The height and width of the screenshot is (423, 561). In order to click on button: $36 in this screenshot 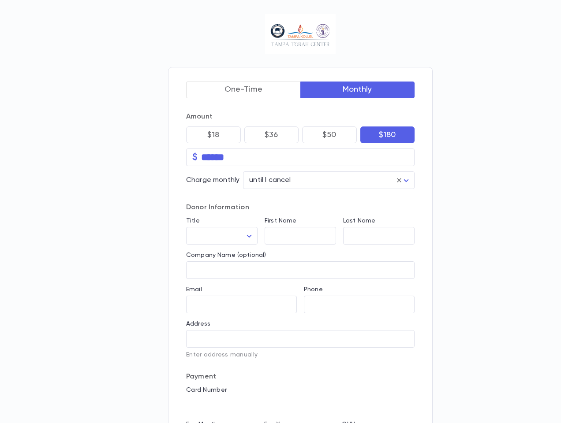, I will do `click(272, 135)`.